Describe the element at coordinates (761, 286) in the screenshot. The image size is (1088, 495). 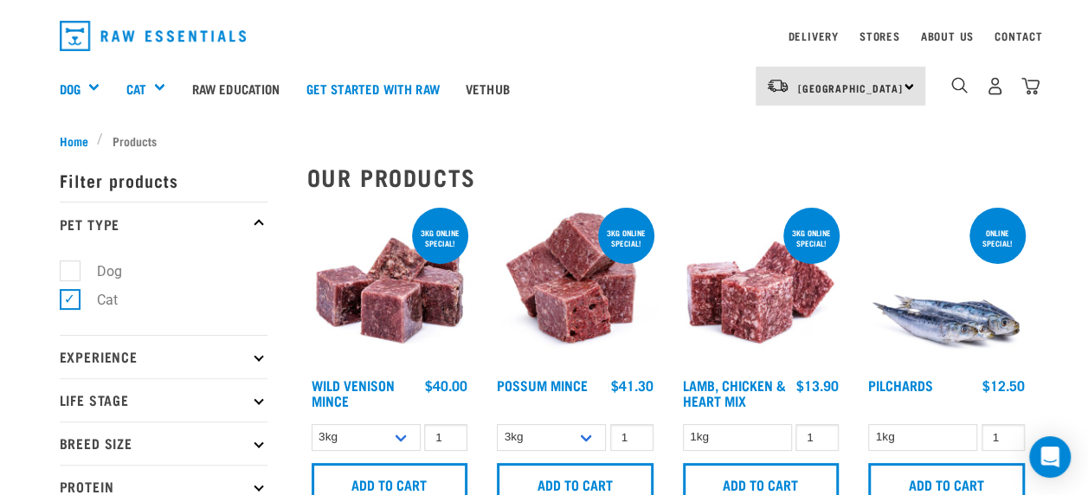
I see `img: 1124 Lamb Chicken Heart Mix 01` at that location.